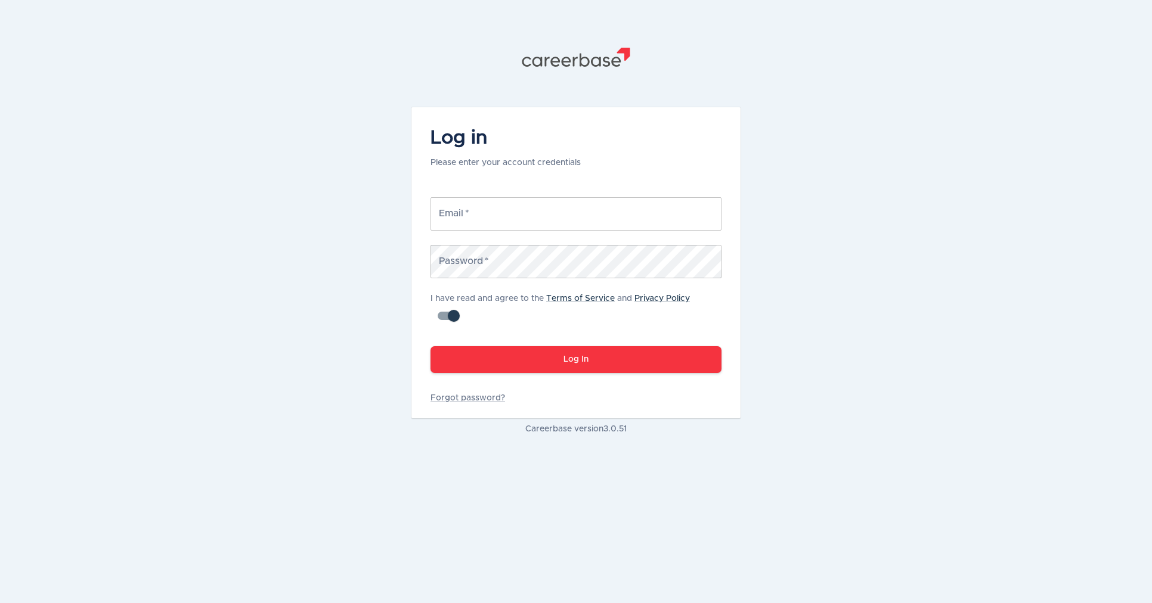  I want to click on a: Terms of Service, so click(580, 299).